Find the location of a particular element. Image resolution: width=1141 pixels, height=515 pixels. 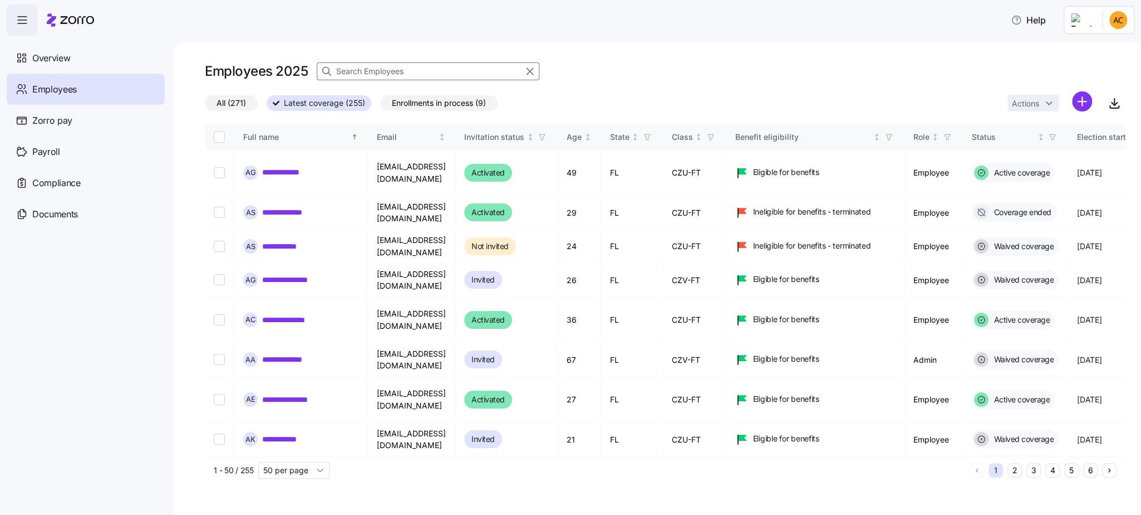

button: Help is located at coordinates (1028, 20).